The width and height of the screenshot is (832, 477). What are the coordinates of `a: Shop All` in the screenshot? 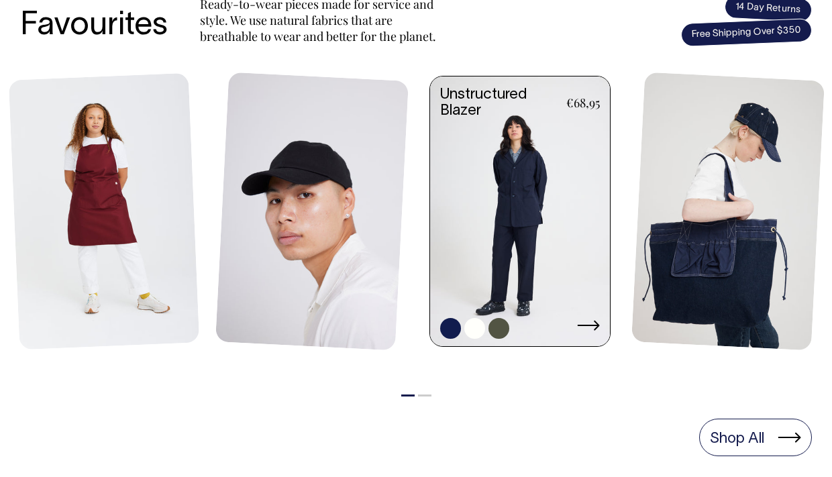 It's located at (756, 438).